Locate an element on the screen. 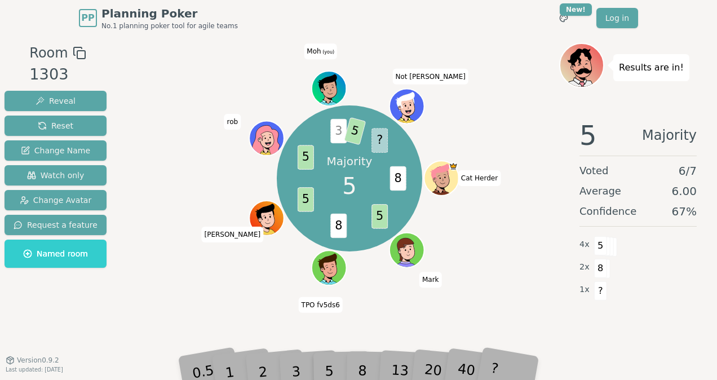 Image resolution: width=717 pixels, height=380 pixels. button: Watch only is located at coordinates (55, 175).